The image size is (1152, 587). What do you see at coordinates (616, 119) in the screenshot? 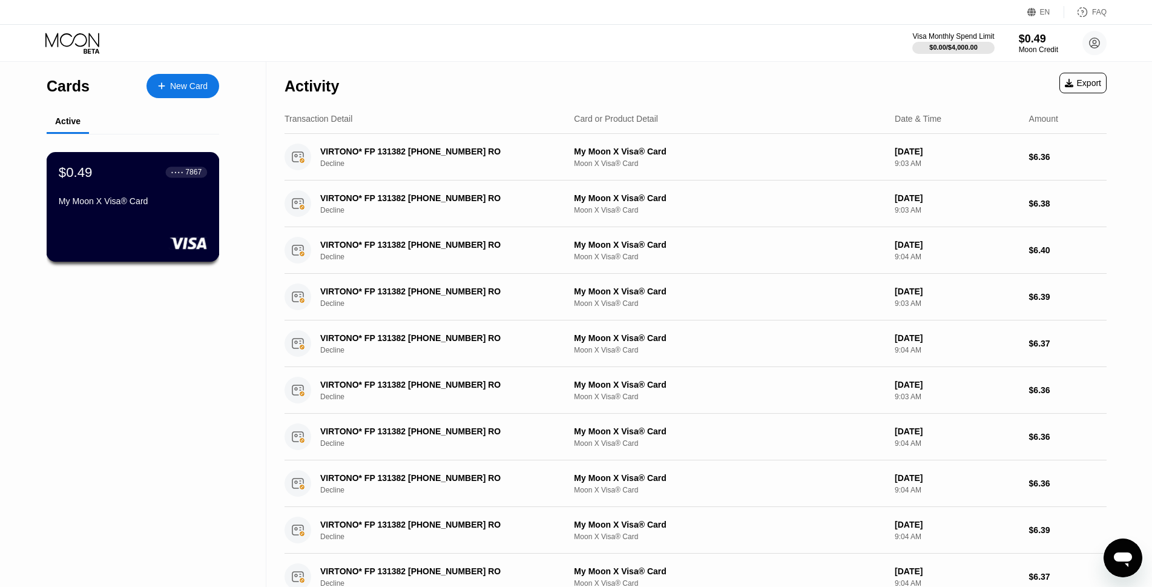
I see `div: Card or Product Detail` at bounding box center [616, 119].